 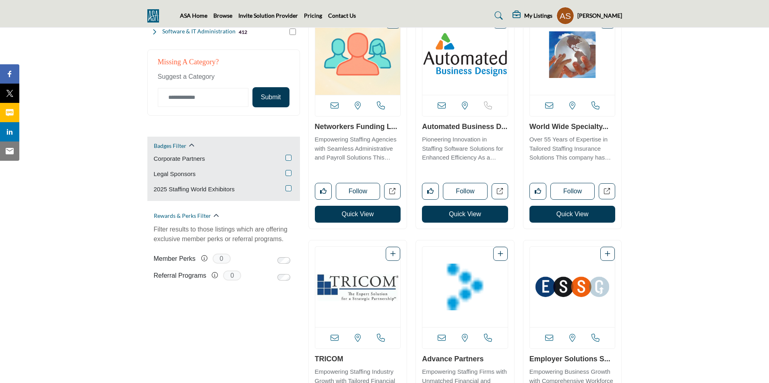 What do you see at coordinates (572, 127) in the screenshot?
I see `h3: World Wide Specialty, A Division of Philadelphia Insurance Companies` at bounding box center [572, 127].